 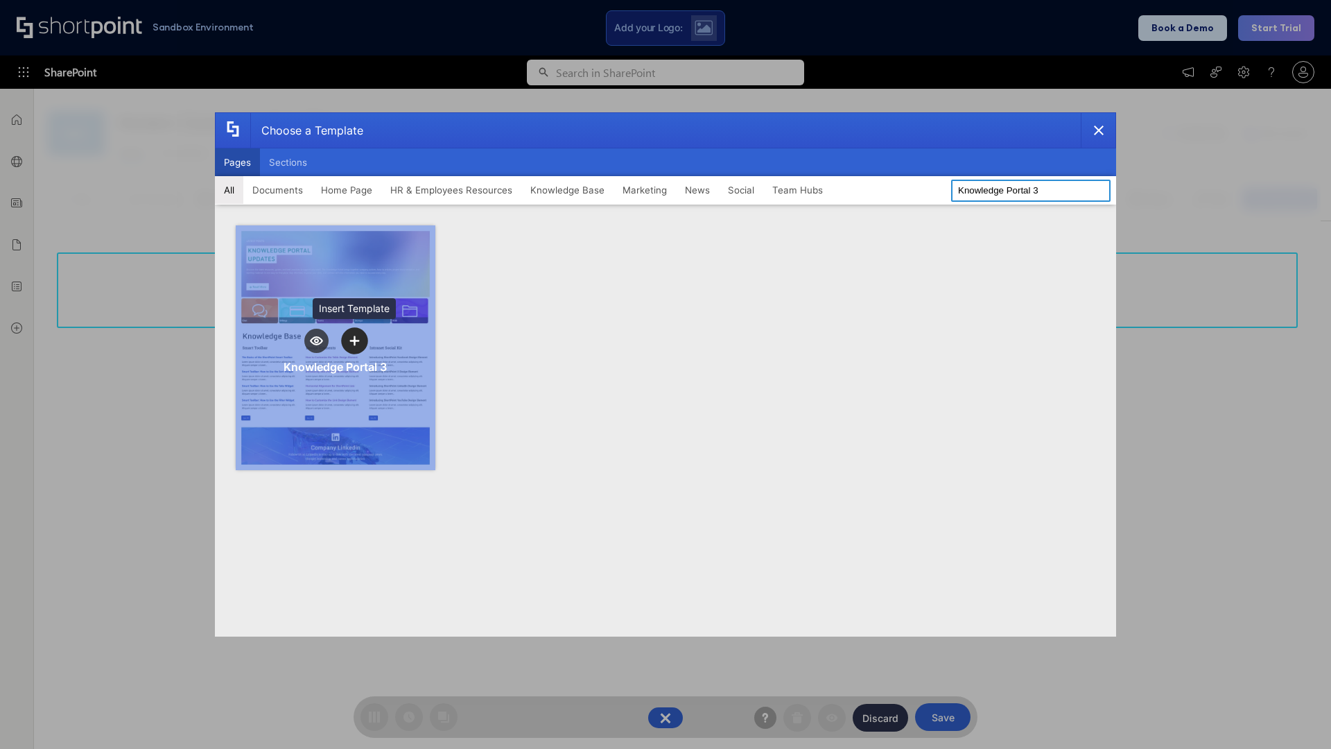 What do you see at coordinates (645, 190) in the screenshot?
I see `button: Marketing` at bounding box center [645, 190].